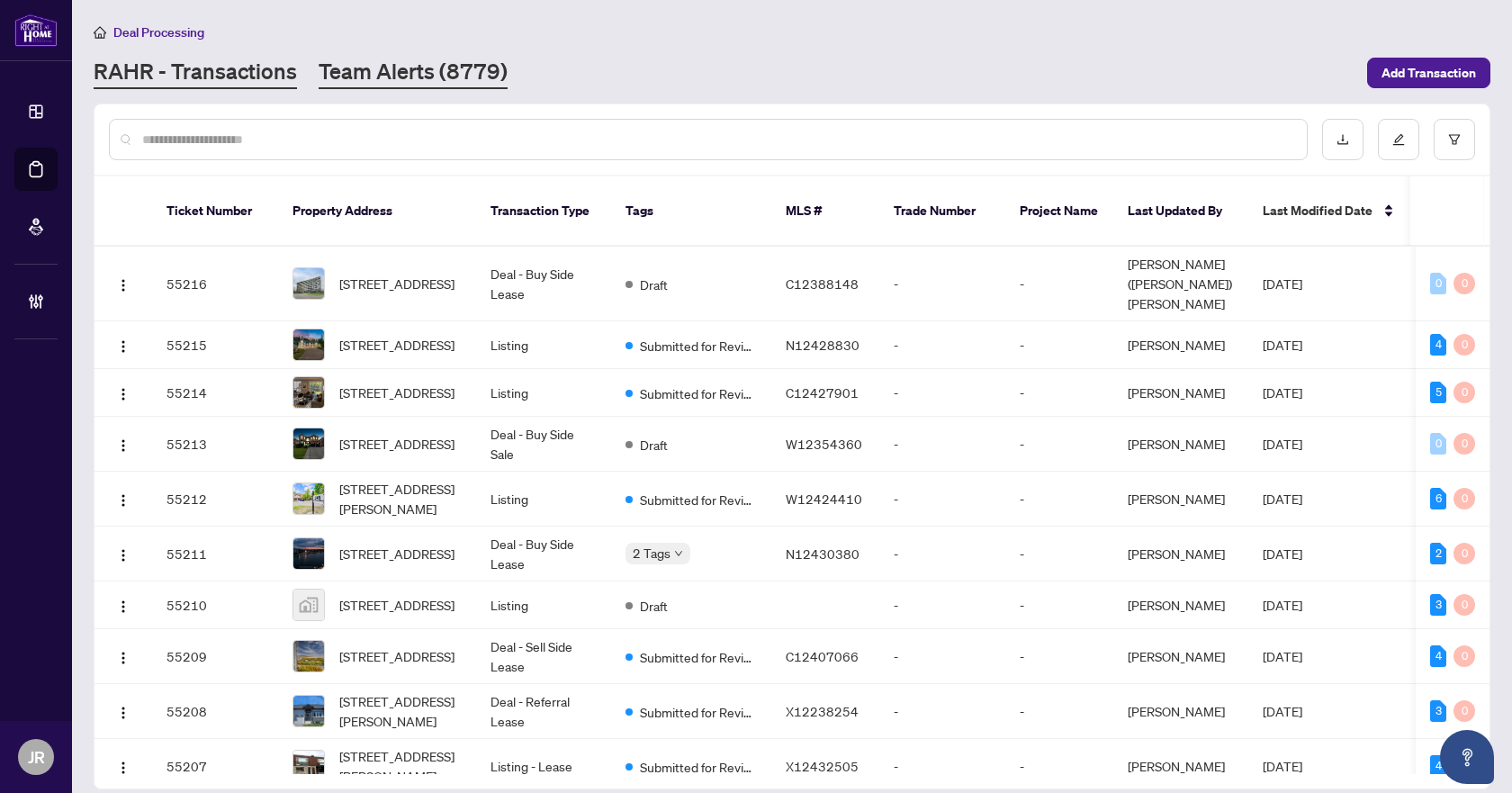 Image resolution: width=1512 pixels, height=793 pixels. Describe the element at coordinates (544, 656) in the screenshot. I see `td: Deal - Sell Side Lease` at that location.